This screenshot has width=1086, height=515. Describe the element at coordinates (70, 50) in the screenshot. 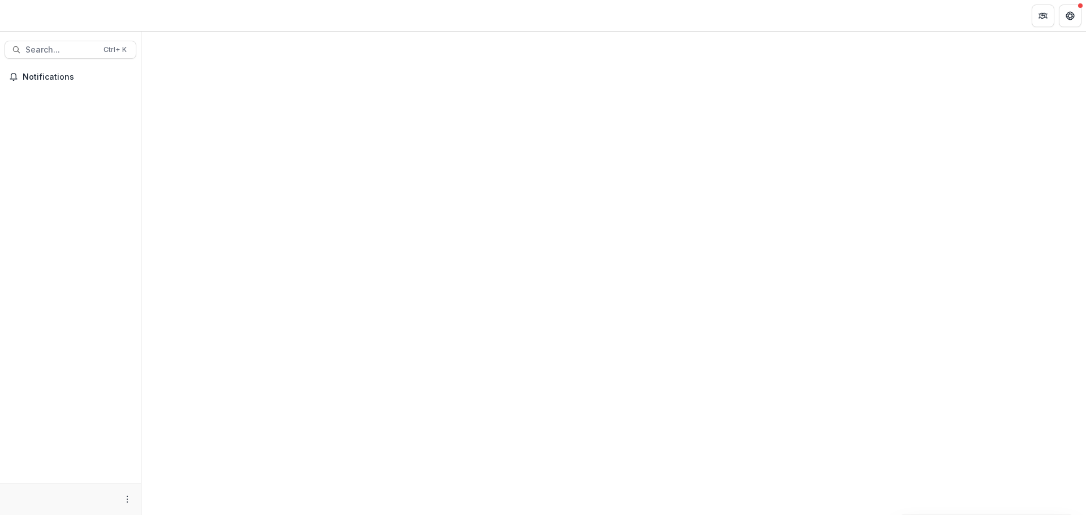

I see `button: Search...` at that location.